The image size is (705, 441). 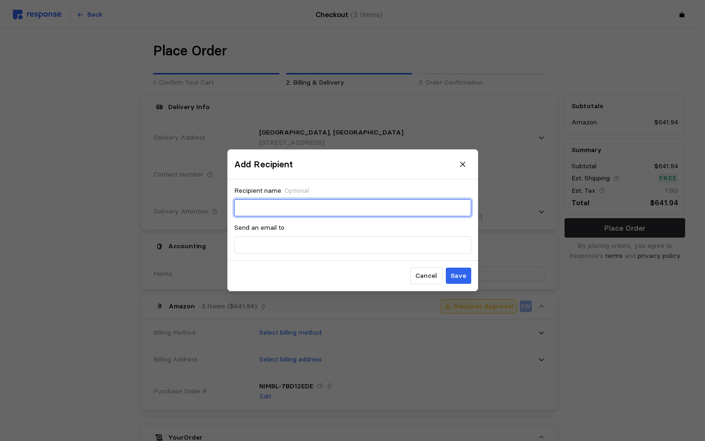 What do you see at coordinates (263, 164) in the screenshot?
I see `h3: Add Recipient` at bounding box center [263, 164].